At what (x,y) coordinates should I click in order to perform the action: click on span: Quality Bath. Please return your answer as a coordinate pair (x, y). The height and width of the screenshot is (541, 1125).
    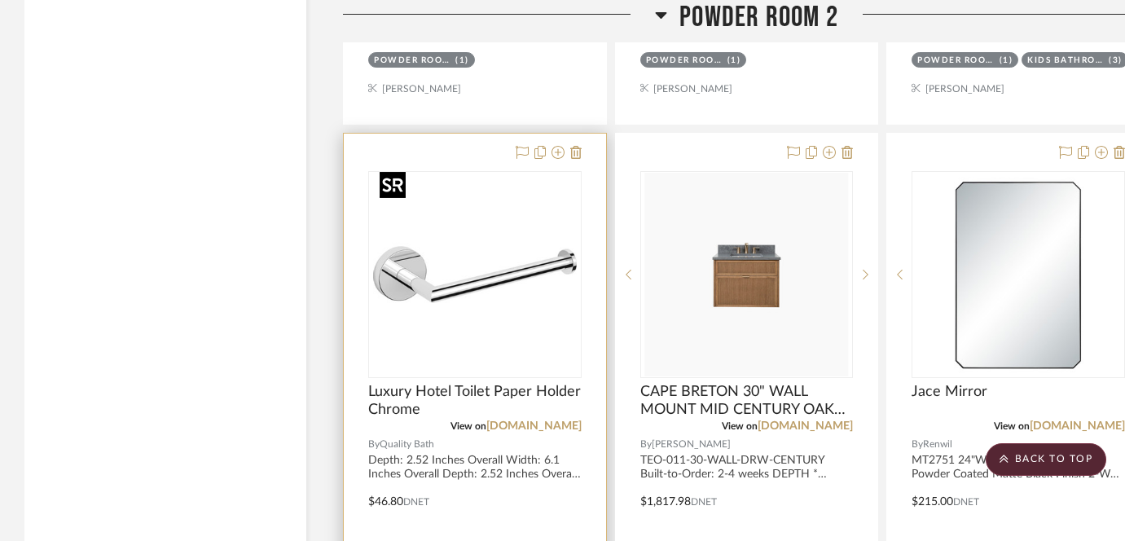
    Looking at the image, I should click on (407, 444).